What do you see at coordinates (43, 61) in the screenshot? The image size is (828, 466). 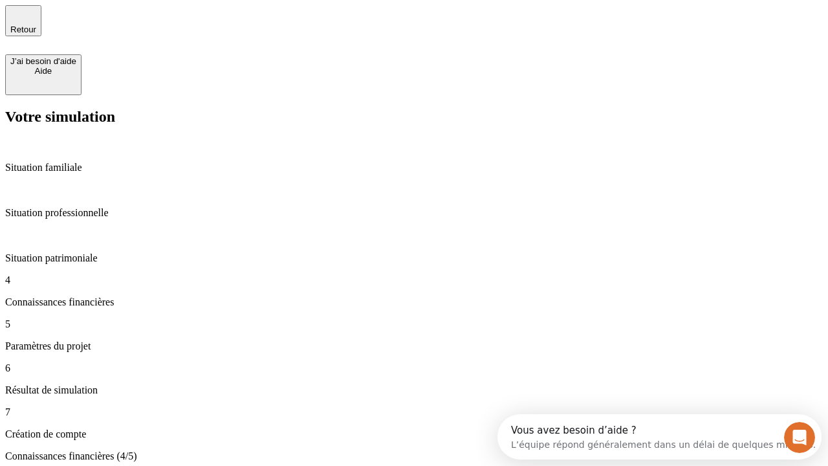 I see `div: J’ai besoin d'aide` at bounding box center [43, 61].